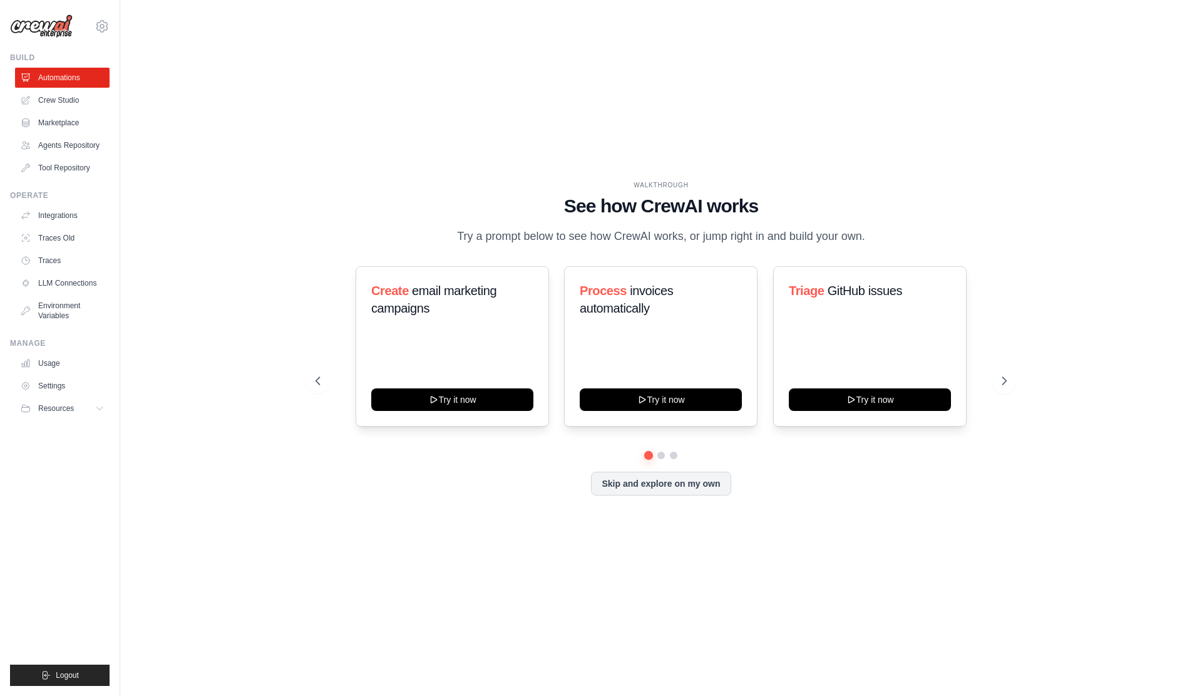 This screenshot has height=696, width=1202. Describe the element at coordinates (661, 483) in the screenshot. I see `button: Skip and explore on my own` at that location.